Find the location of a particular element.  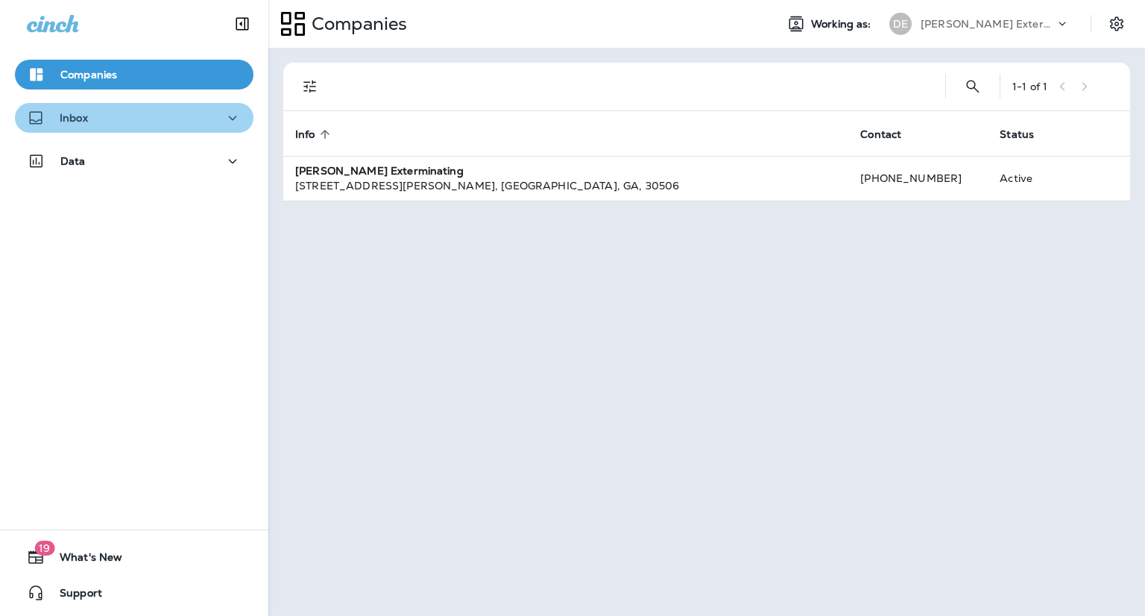

span: 19 is located at coordinates (44, 548).